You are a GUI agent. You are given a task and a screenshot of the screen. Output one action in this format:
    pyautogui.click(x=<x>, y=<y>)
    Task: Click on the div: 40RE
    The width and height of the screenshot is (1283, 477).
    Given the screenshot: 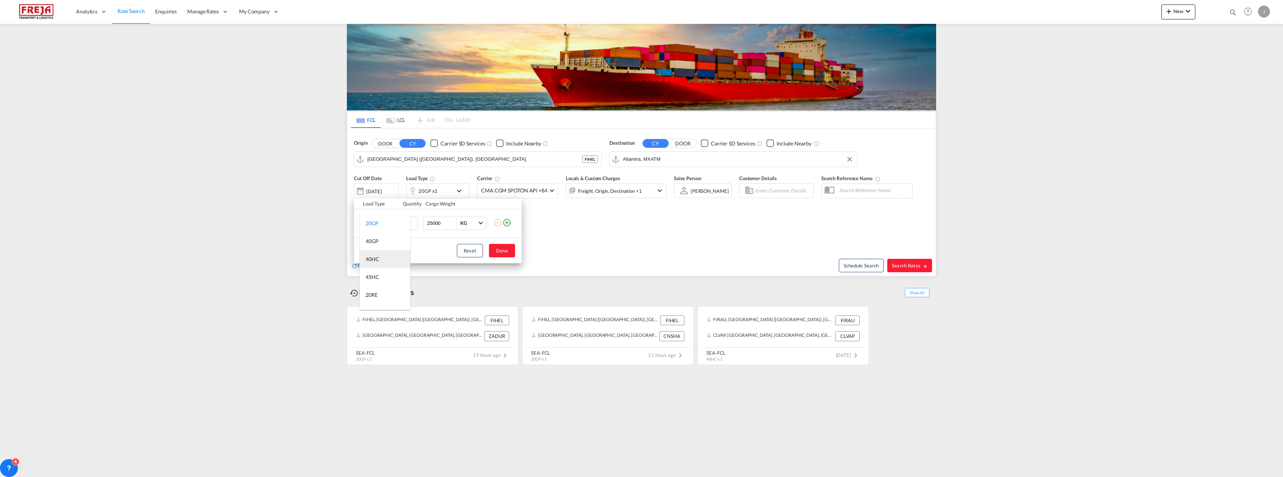 What is the action you would take?
    pyautogui.click(x=371, y=313)
    